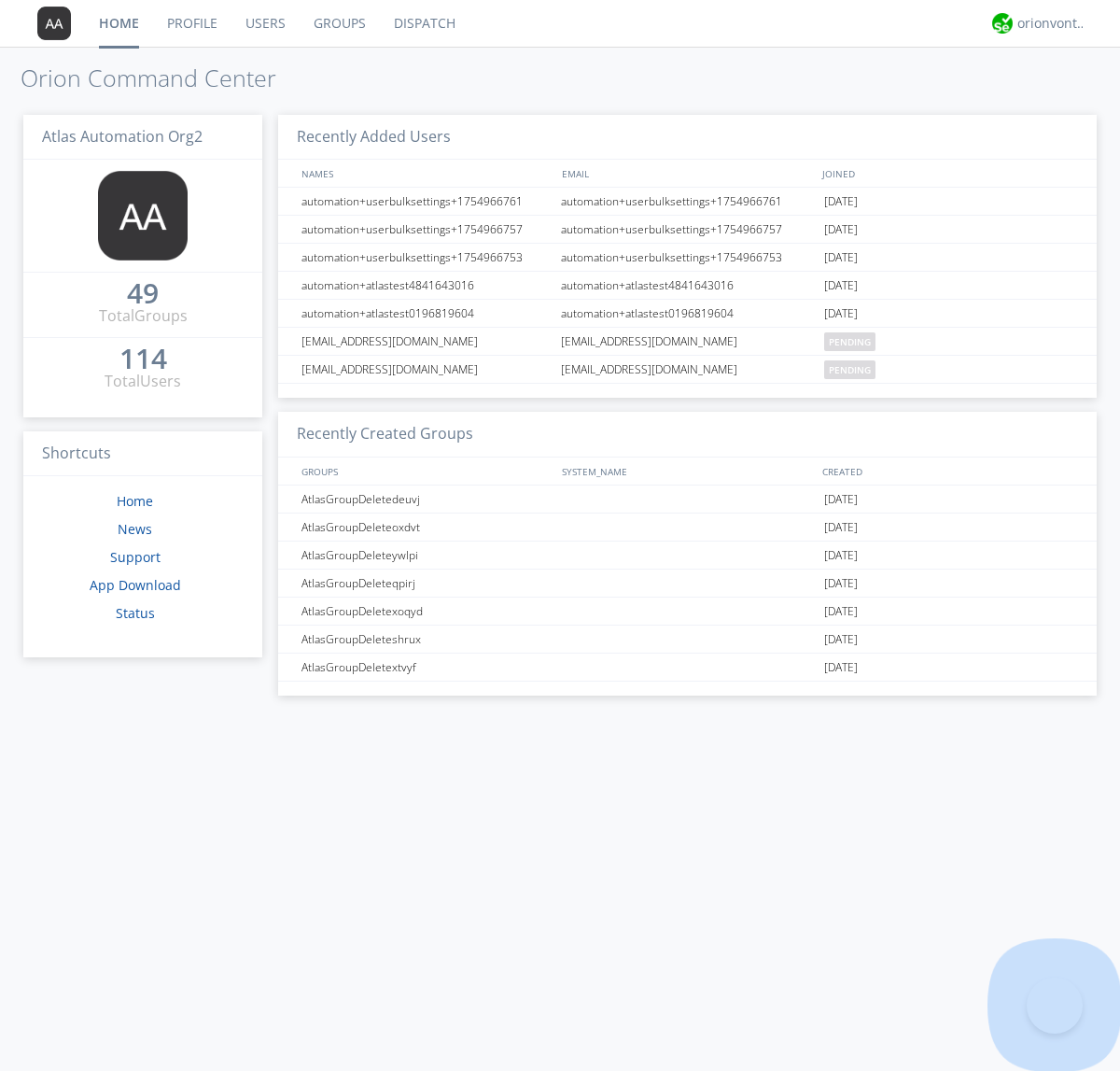  What do you see at coordinates (687, 173) in the screenshot?
I see `div: EMAIL` at bounding box center [687, 173].